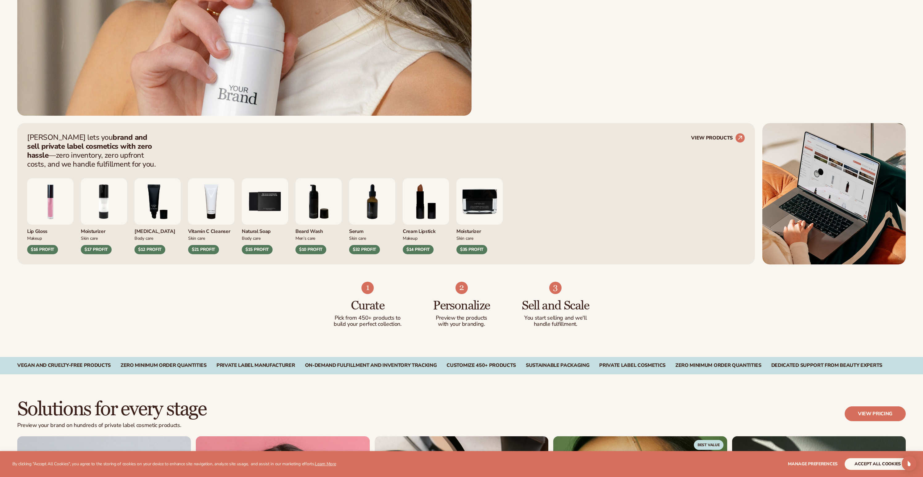  I want to click on div: Open Intercom Messenger, so click(909, 463).